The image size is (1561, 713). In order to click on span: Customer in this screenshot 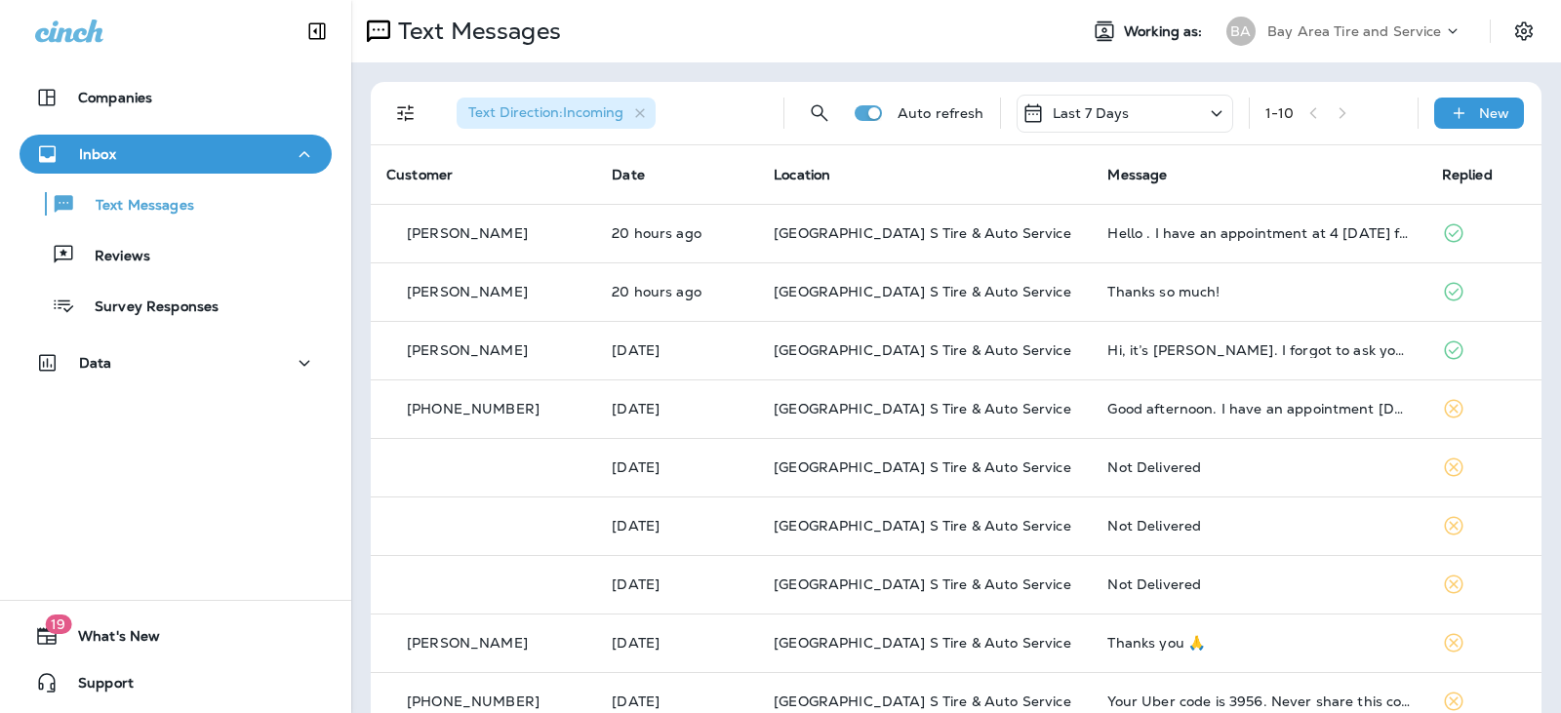, I will do `click(420, 175)`.